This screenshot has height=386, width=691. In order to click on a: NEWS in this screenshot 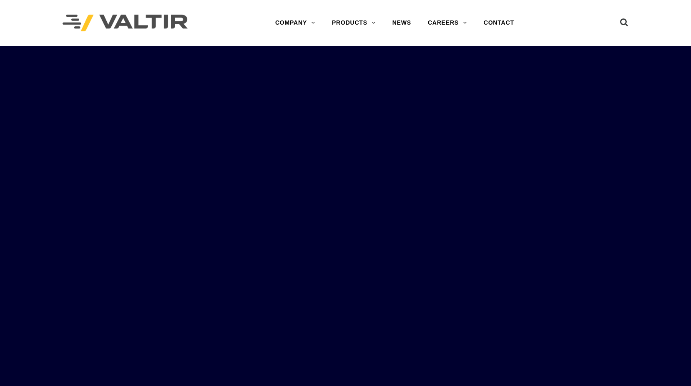, I will do `click(402, 23)`.